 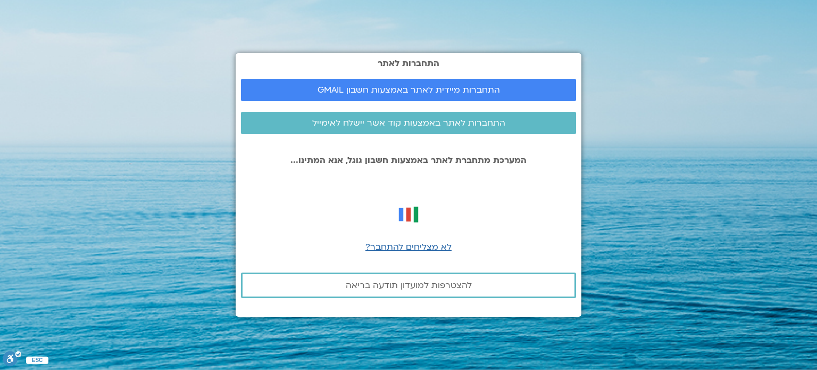 I want to click on span: התחברות לאתר באמצעות קוד אשר יישלח לאימייל, so click(x=408, y=123).